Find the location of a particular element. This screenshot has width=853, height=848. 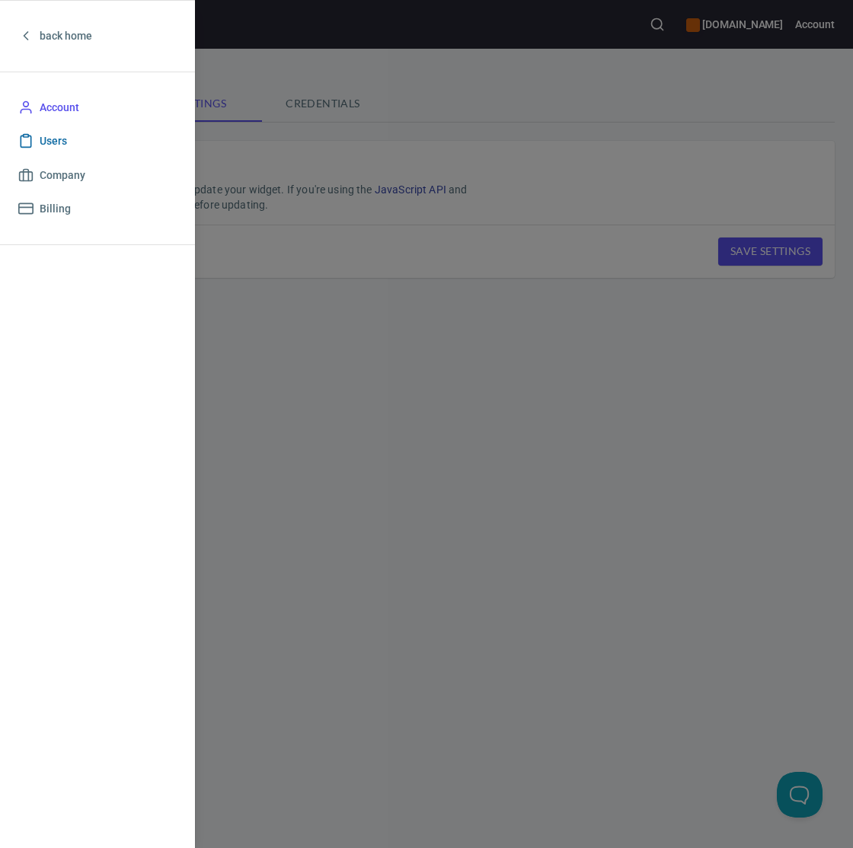

a: Account is located at coordinates (97, 107).